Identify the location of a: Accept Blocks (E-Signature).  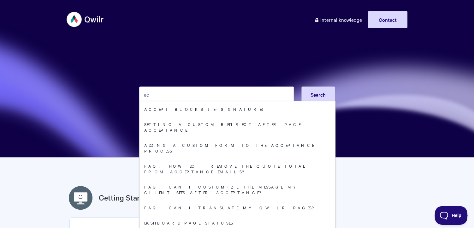
(237, 109).